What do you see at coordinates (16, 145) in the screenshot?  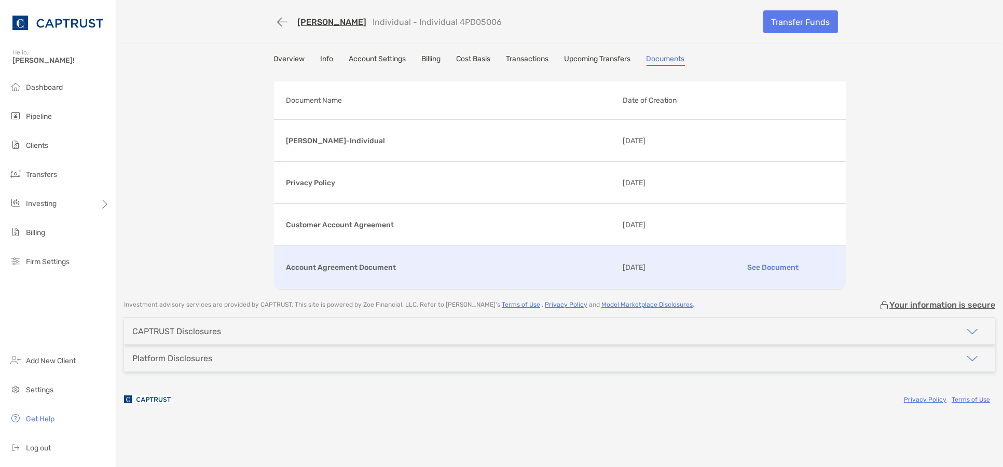 I see `img: clients icon` at bounding box center [16, 145].